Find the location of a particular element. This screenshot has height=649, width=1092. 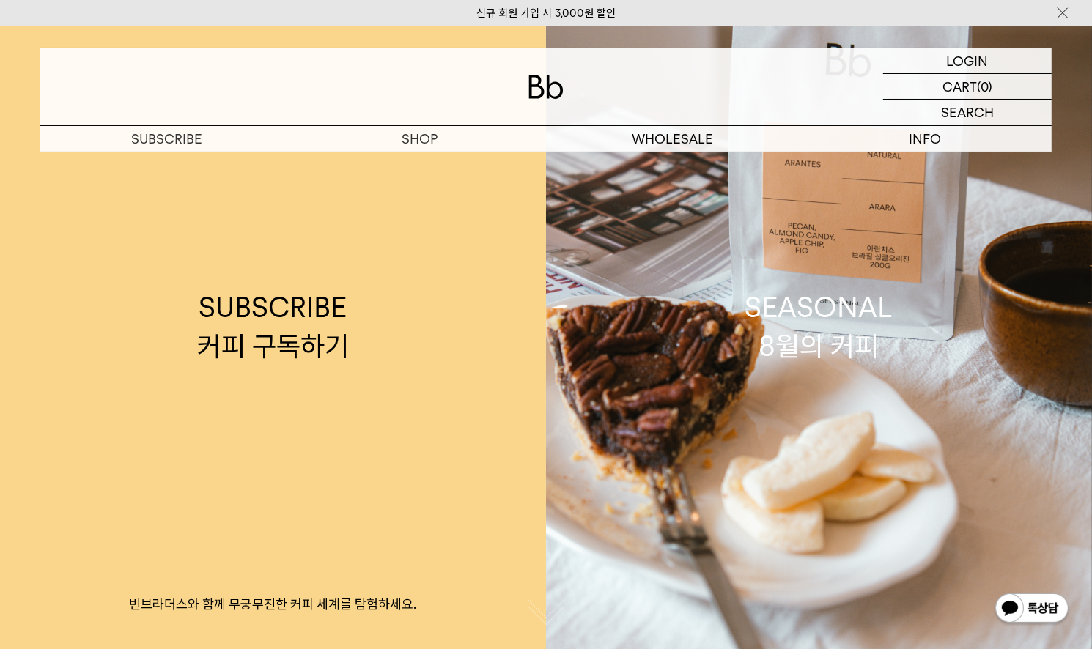

p: LOGIN is located at coordinates (967, 61).